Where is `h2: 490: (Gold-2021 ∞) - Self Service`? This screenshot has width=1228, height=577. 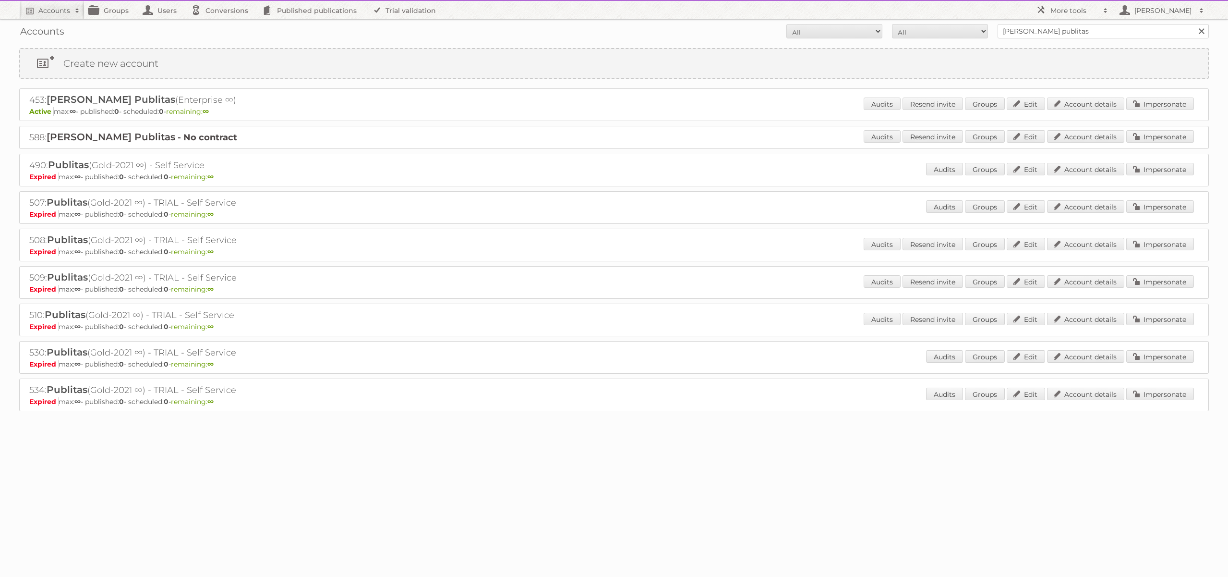
h2: 490: (Gold-2021 ∞) - Self Service is located at coordinates (197, 165).